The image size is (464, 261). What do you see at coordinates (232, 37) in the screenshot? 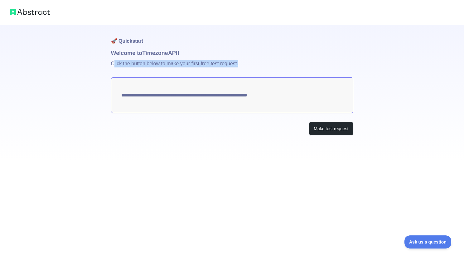
I see `h1: 🚀 Quickstart` at bounding box center [232, 37].